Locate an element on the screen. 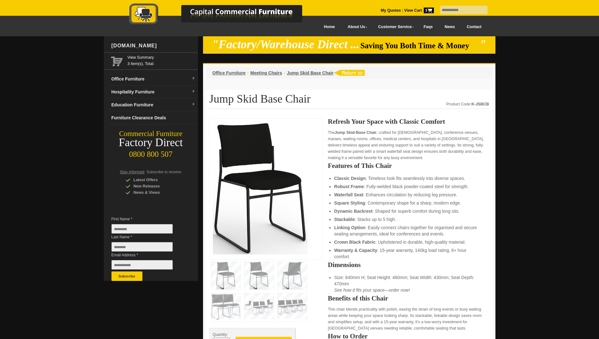  span: Stay Informed is located at coordinates (132, 172).